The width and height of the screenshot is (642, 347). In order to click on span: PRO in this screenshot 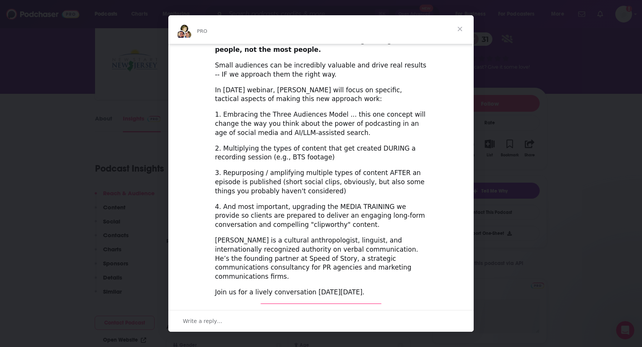, I will do `click(202, 31)`.